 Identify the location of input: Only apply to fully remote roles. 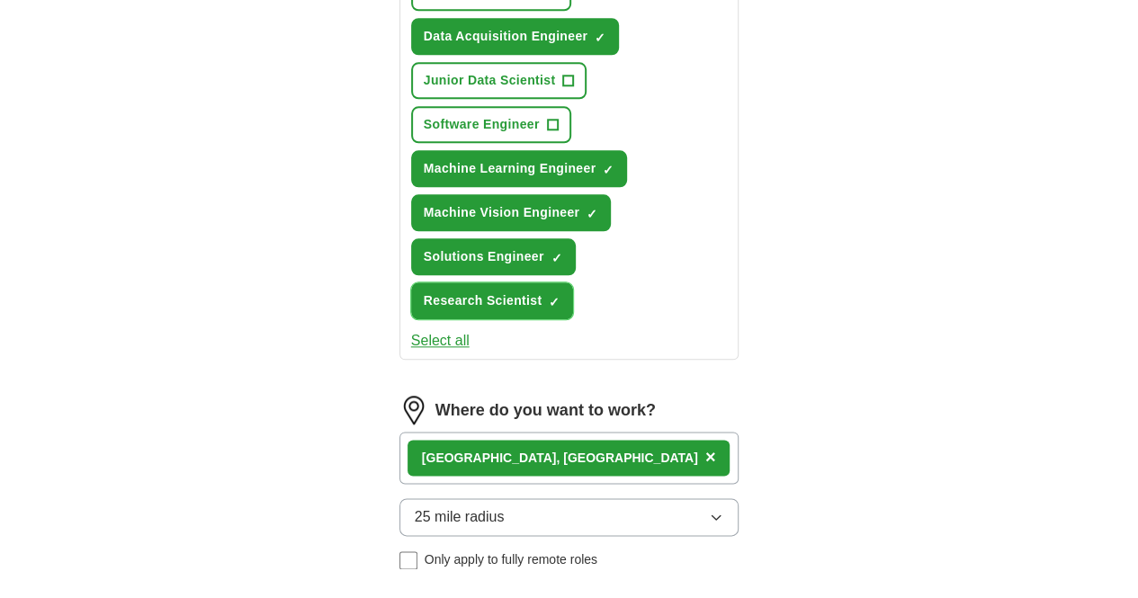
(409, 561).